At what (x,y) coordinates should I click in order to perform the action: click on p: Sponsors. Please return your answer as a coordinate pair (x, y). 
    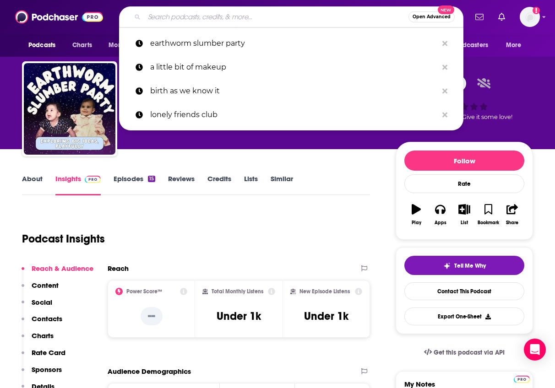
    Looking at the image, I should click on (47, 370).